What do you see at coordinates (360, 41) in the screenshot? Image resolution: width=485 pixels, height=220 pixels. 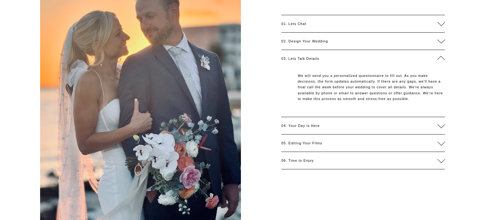 I see `span: 02. Design Your Wedding` at bounding box center [360, 41].